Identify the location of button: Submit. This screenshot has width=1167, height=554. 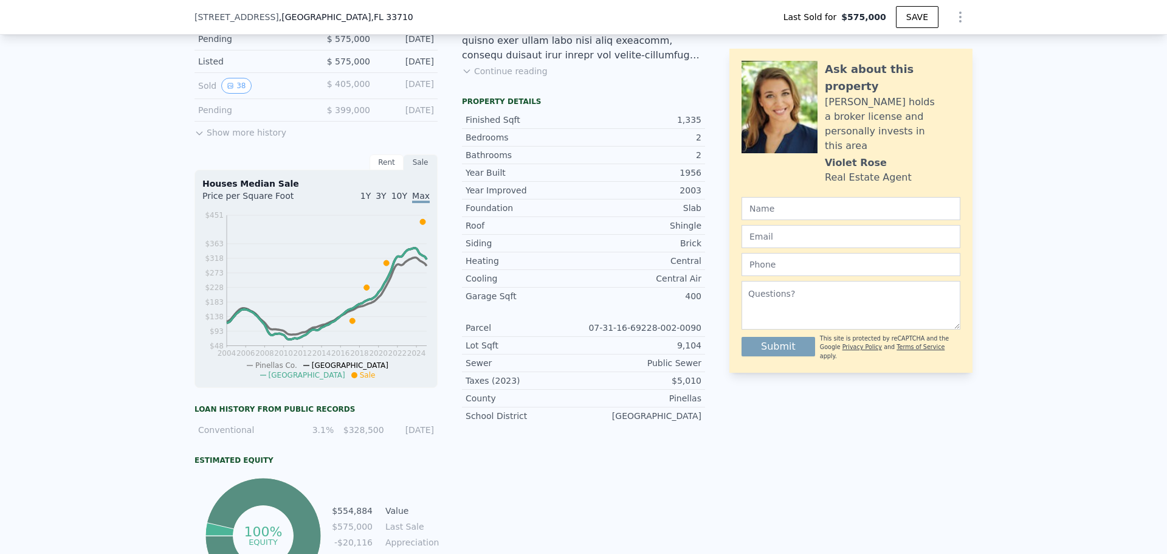
(778, 347).